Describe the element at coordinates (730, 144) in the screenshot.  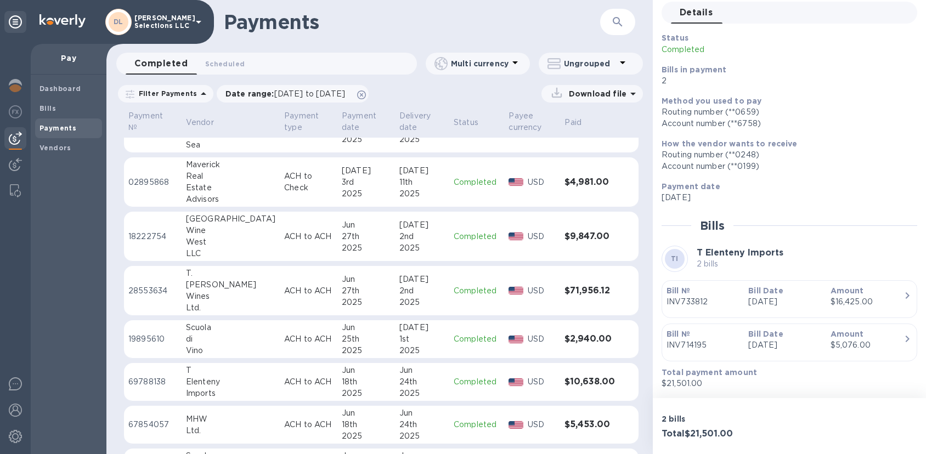
I see `b: How the vendor wants to receive` at that location.